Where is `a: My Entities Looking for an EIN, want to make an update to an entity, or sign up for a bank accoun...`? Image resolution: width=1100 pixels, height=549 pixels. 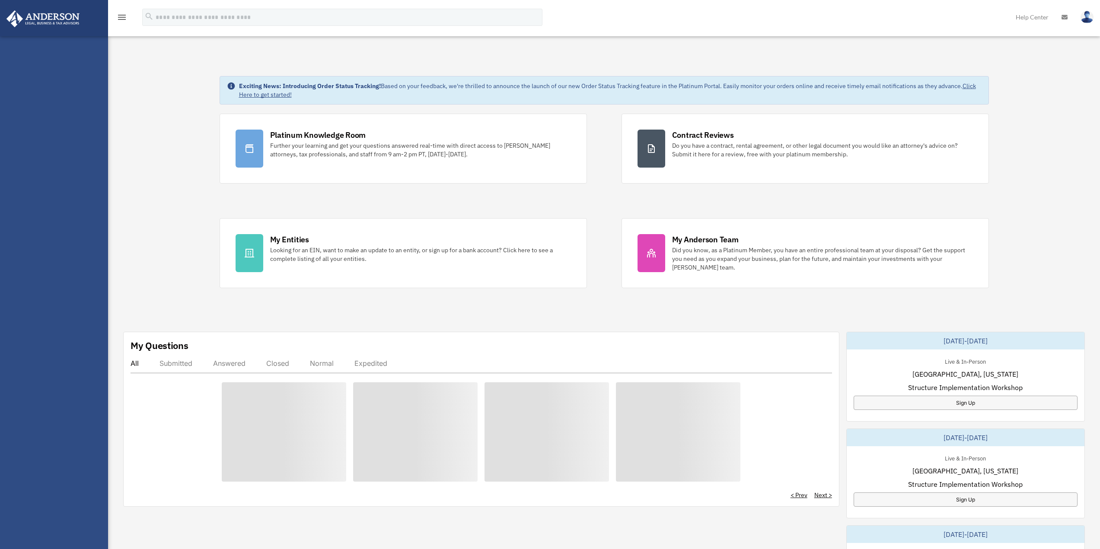 a: My Entities Looking for an EIN, want to make an update to an entity, or sign up for a bank accoun... is located at coordinates (403, 253).